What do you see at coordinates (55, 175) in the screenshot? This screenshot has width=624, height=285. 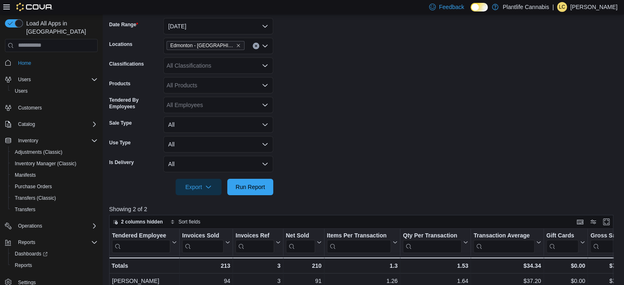 I see `button: Manifests` at bounding box center [55, 175].